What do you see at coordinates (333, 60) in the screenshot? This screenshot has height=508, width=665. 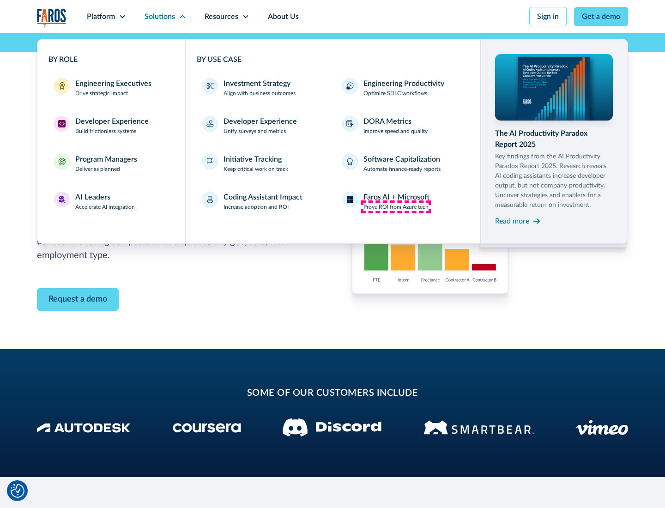 I see `div: BY USE CASE` at bounding box center [333, 60].